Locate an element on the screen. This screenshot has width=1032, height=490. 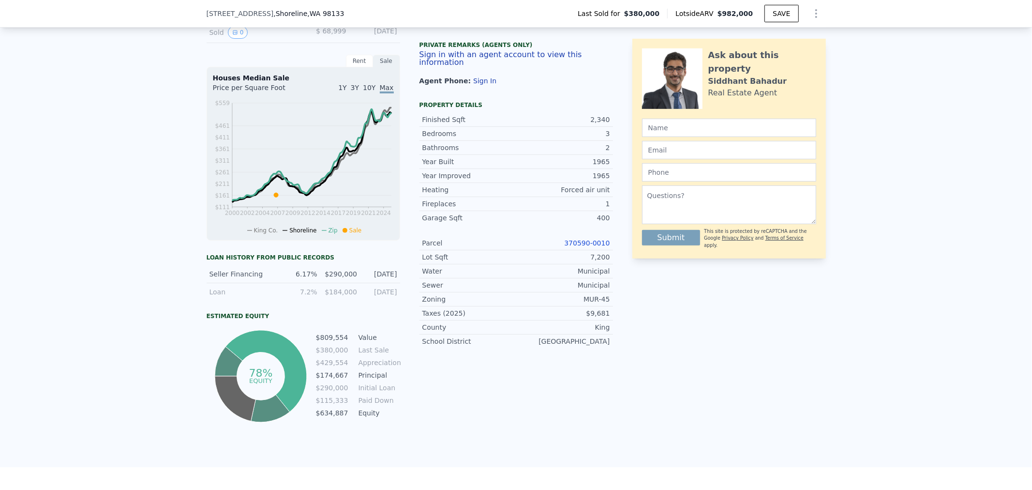
div: Private Remarks (Agents Only) is located at coordinates (516, 46).